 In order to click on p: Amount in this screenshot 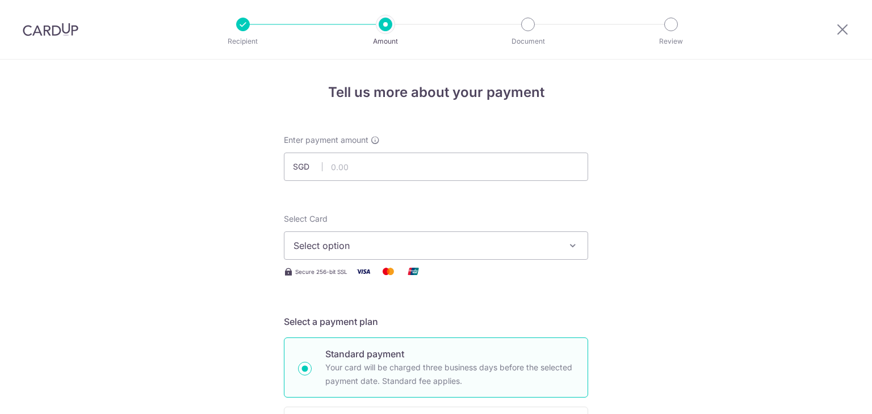, I will do `click(386, 41)`.